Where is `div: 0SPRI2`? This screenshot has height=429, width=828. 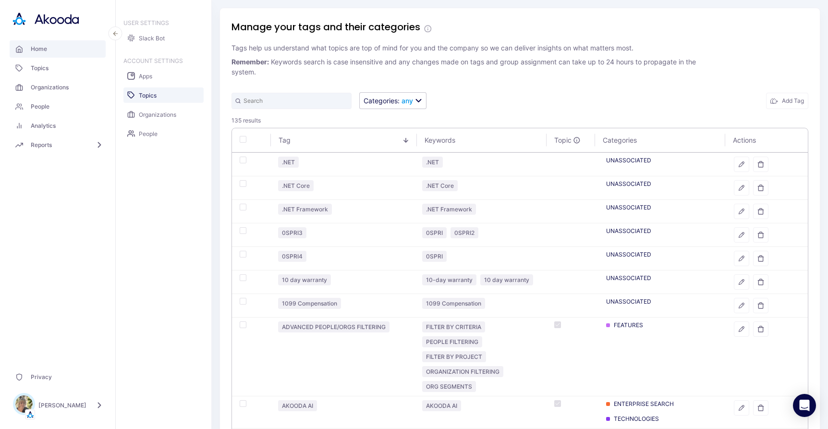 div: 0SPRI2 is located at coordinates (464, 232).